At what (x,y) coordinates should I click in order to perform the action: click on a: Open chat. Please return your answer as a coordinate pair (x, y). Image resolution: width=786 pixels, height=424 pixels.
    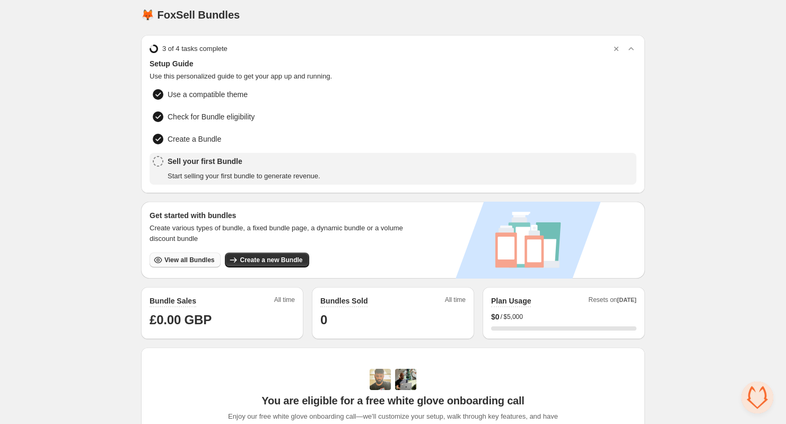
    Looking at the image, I should click on (757, 397).